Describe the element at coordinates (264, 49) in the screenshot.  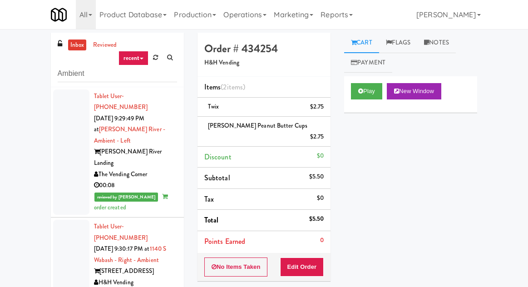
I see `h4: Order # 434254` at that location.